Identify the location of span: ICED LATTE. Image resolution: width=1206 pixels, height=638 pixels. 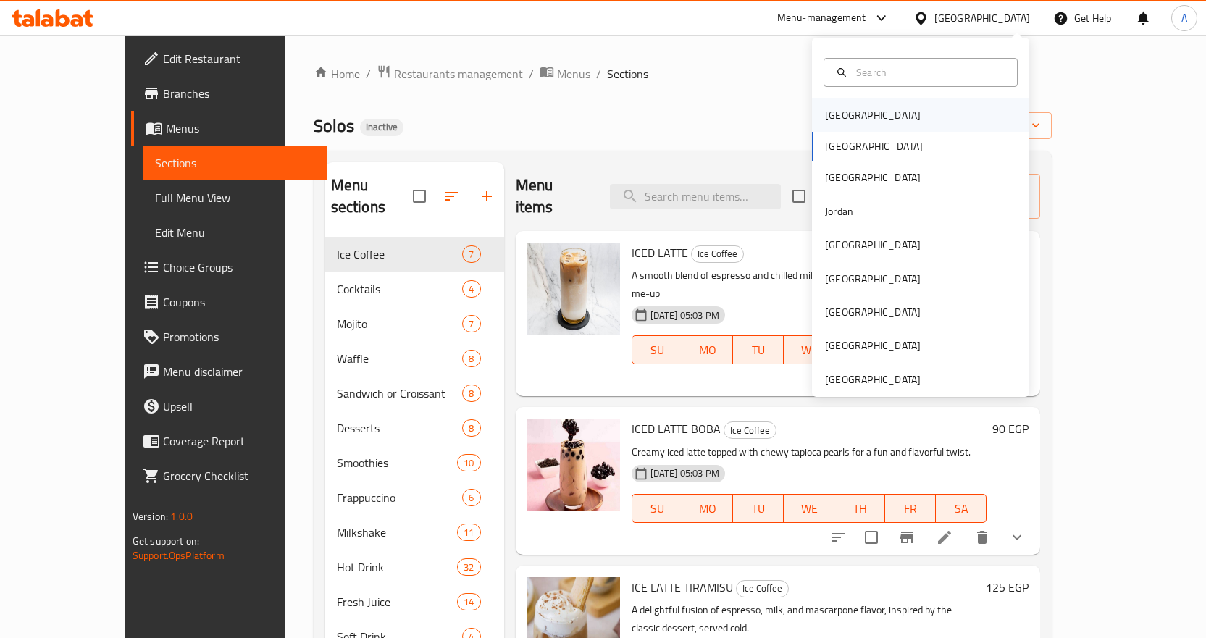
(660, 253).